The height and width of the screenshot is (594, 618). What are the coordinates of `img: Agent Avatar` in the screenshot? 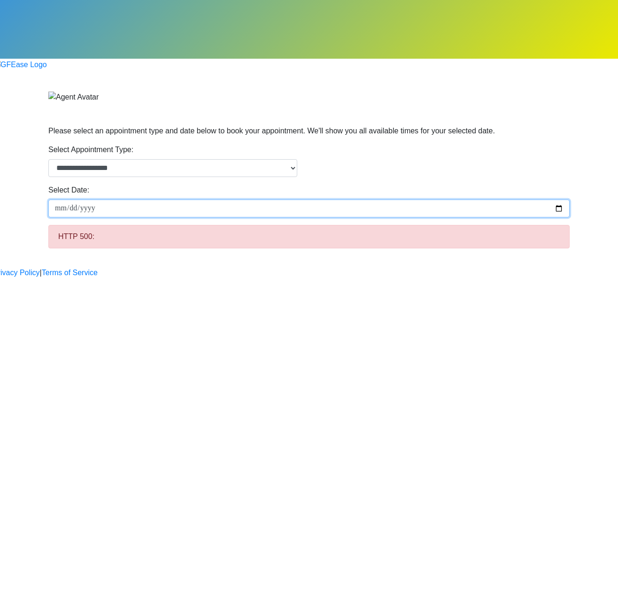 It's located at (73, 97).